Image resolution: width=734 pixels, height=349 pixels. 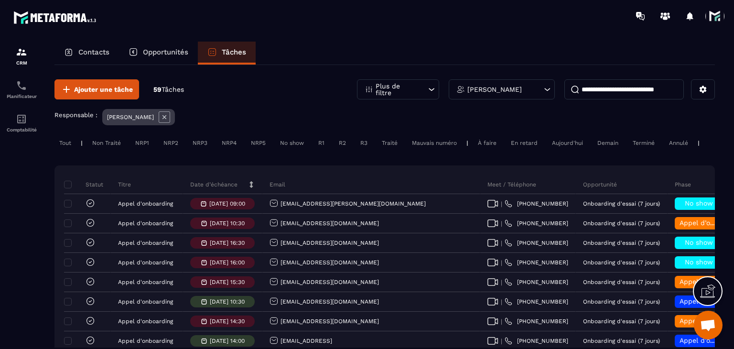 I want to click on div: Mauvais numéro, so click(x=434, y=143).